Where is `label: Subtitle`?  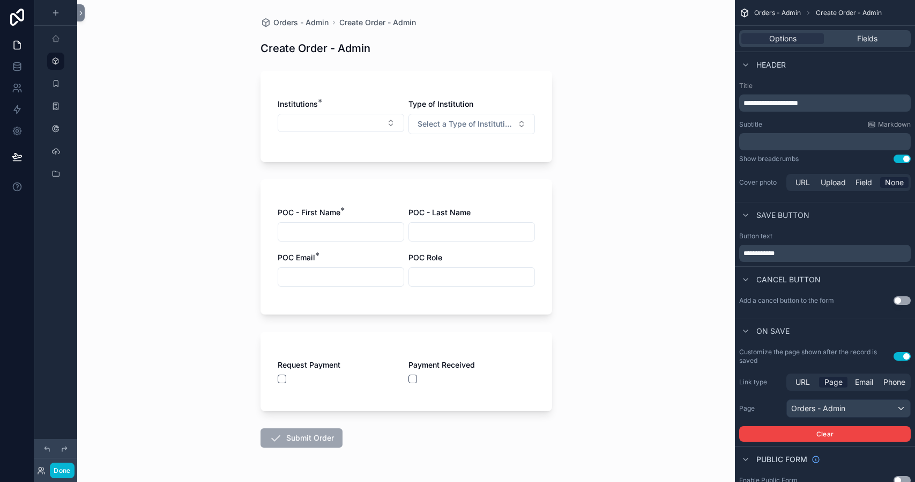 label: Subtitle is located at coordinates (751, 124).